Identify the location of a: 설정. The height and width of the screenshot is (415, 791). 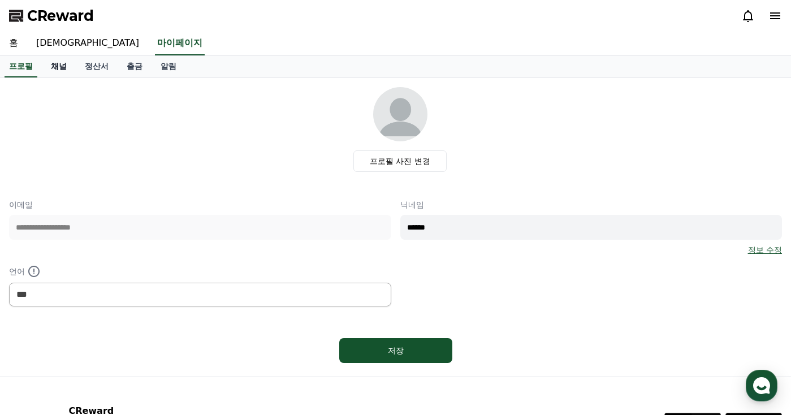
(182, 335).